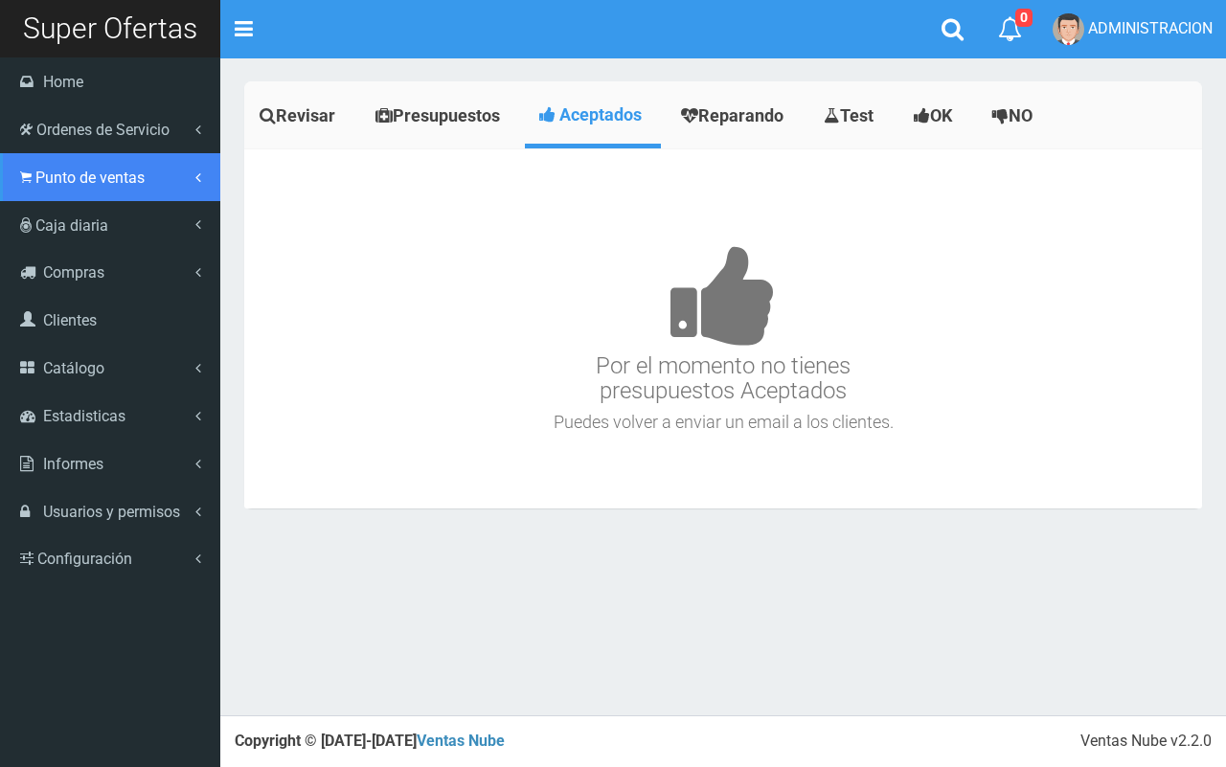  I want to click on span: 0, so click(1024, 17).